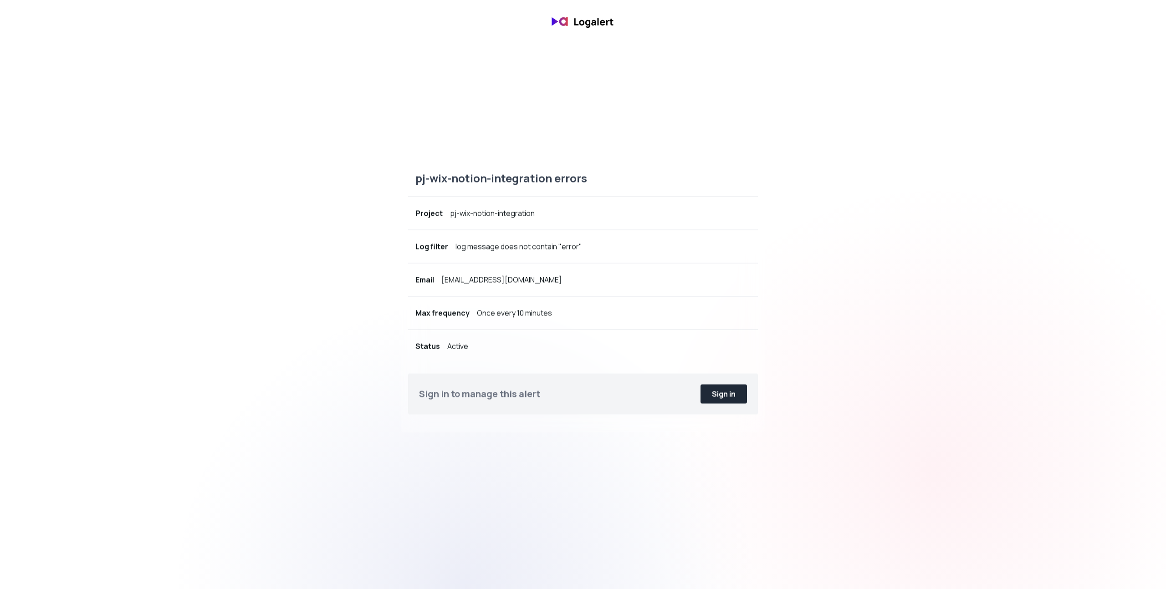 The image size is (1166, 589). I want to click on div: Status, so click(428, 347).